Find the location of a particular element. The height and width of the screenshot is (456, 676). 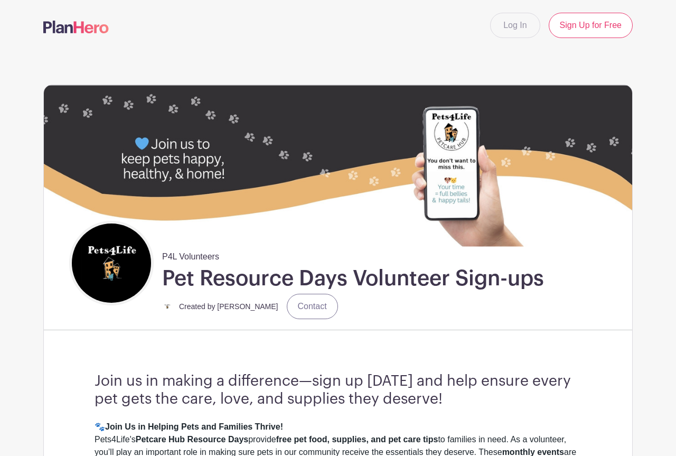

img: logo-507f7623f17ff9eddc593b1ce0a138ce2505c220e1c5a4e2b4648c50719b7d32.svg is located at coordinates (76, 27).